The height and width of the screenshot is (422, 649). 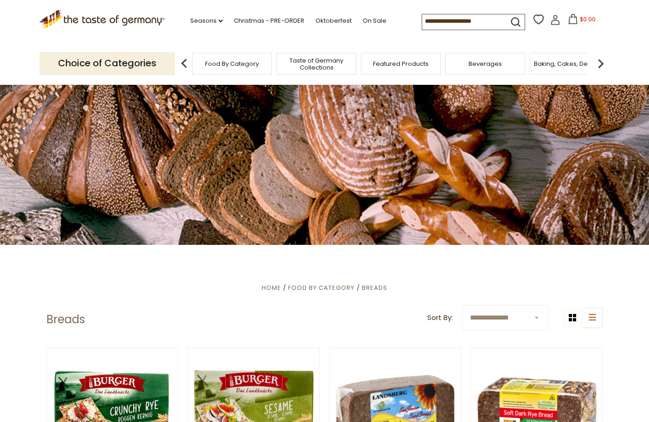 What do you see at coordinates (271, 288) in the screenshot?
I see `a: Home` at bounding box center [271, 288].